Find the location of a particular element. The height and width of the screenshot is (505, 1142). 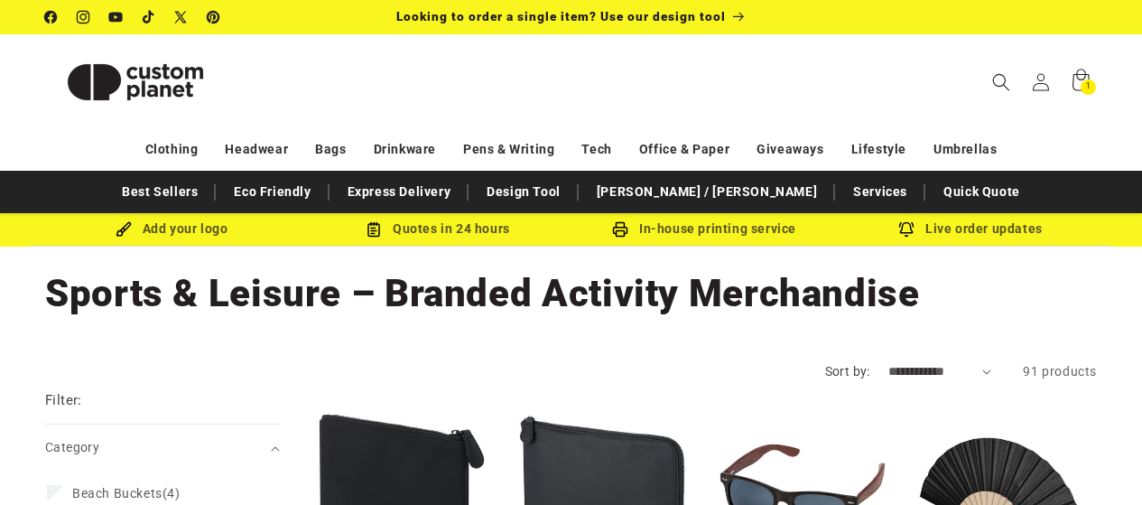

a: Tech is located at coordinates (596, 149).